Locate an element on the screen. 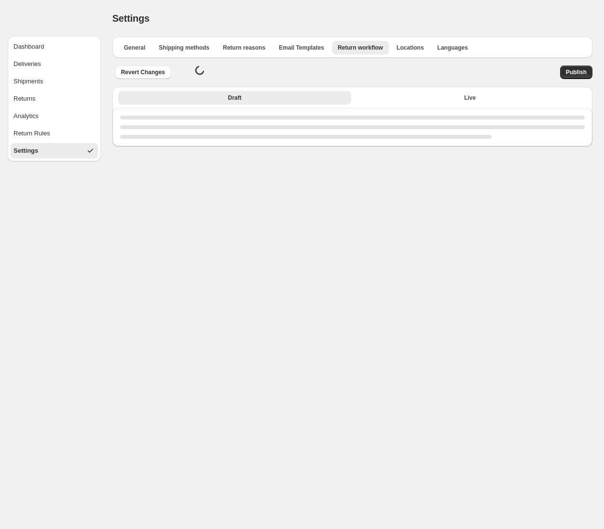 Image resolution: width=604 pixels, height=529 pixels. span: Locations is located at coordinates (410, 48).